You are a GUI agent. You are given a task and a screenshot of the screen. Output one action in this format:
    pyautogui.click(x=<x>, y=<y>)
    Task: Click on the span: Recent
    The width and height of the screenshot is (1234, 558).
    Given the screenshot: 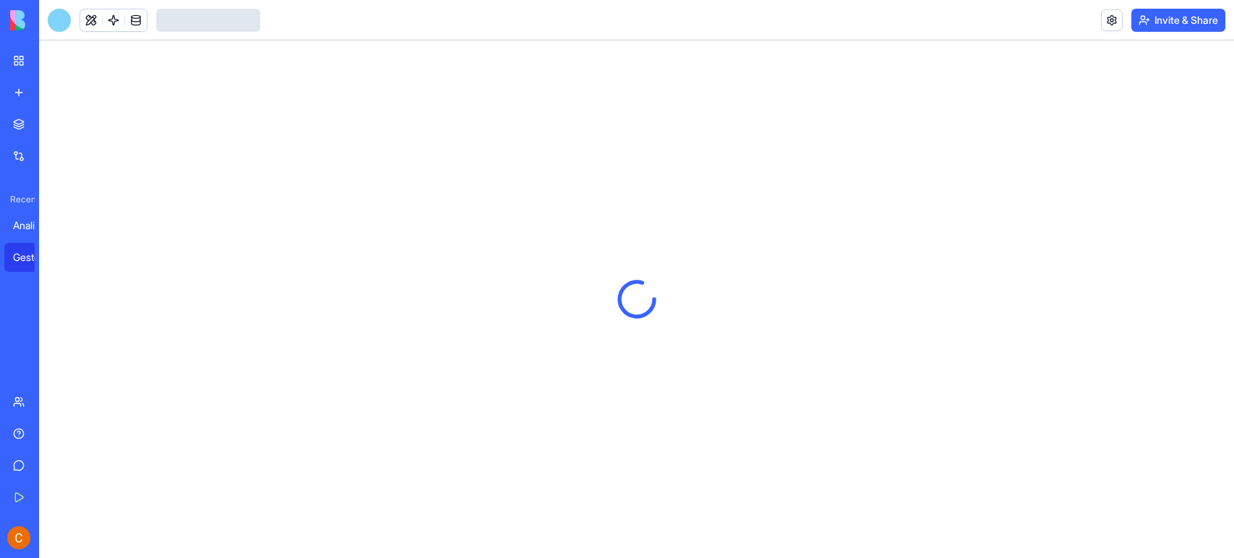 What is the action you would take?
    pyautogui.click(x=20, y=200)
    